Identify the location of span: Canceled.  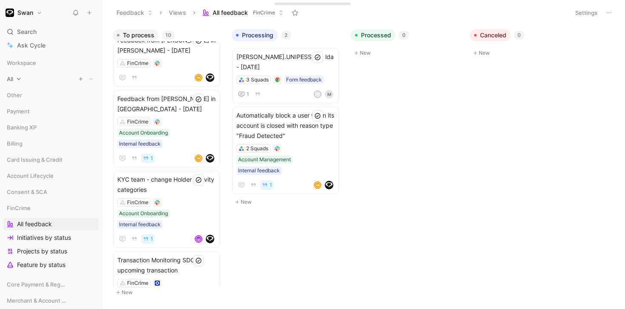
(493, 35).